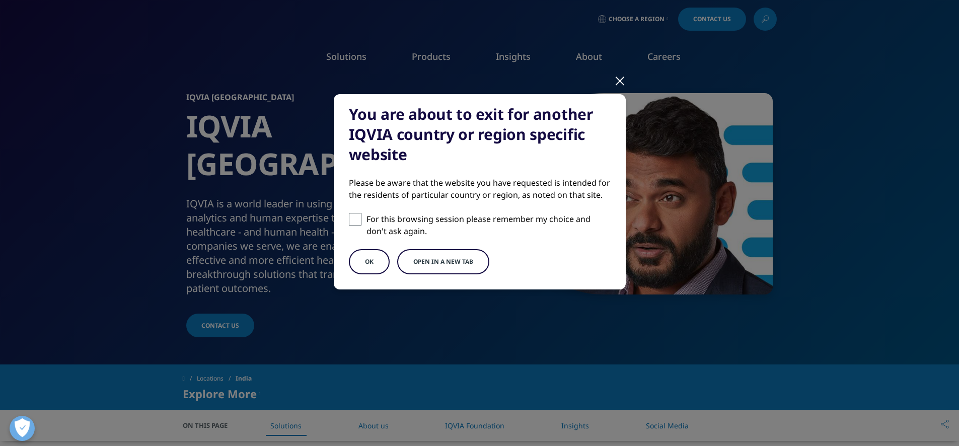 The height and width of the screenshot is (446, 959). I want to click on div: You are about to exit for another IQVIA country or region specific website, so click(480, 134).